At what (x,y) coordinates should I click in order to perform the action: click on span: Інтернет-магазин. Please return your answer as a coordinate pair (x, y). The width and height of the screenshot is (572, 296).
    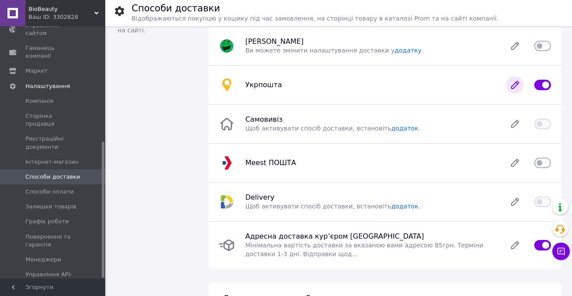
    Looking at the image, I should click on (52, 162).